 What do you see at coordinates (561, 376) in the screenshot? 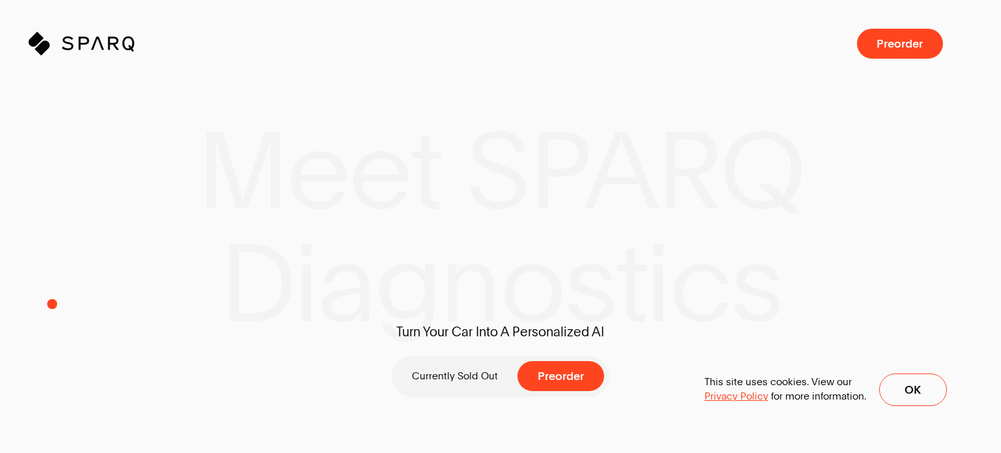
I see `button: Preorder` at bounding box center [561, 376].